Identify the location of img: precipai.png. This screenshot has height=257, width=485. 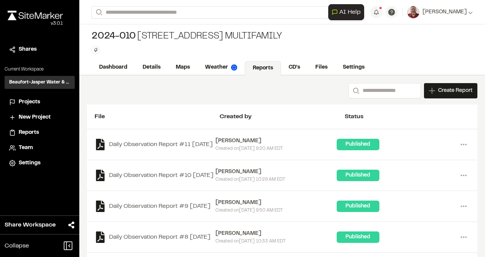
(234, 67).